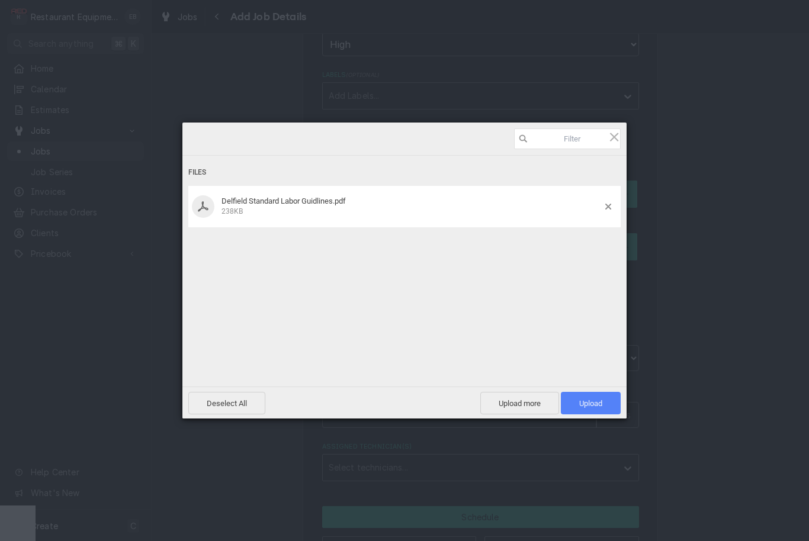 This screenshot has height=541, width=809. I want to click on span: Deselect All, so click(227, 403).